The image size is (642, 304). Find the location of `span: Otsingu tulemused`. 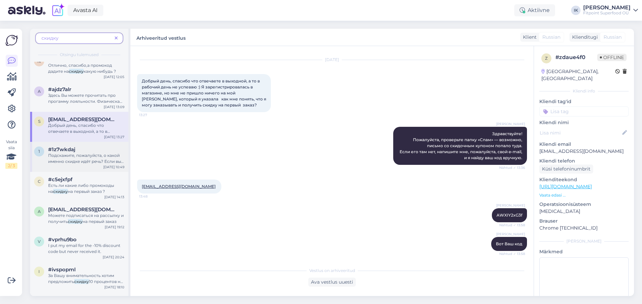

span: Otsingu tulemused is located at coordinates (79, 55).